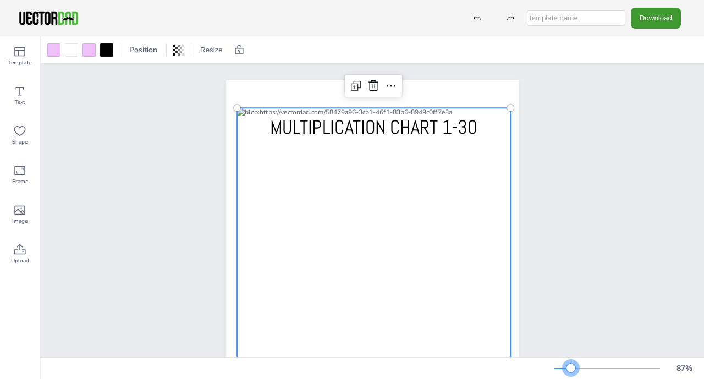 This screenshot has height=379, width=704. Describe the element at coordinates (20, 221) in the screenshot. I see `span: Image` at that location.